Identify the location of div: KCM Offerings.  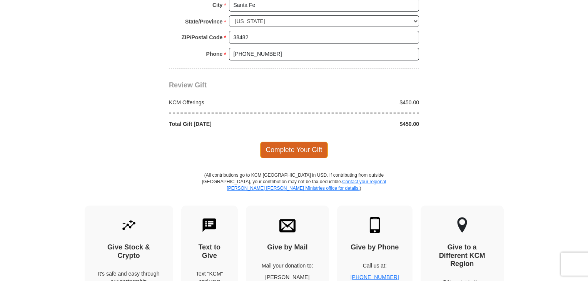
(230, 102).